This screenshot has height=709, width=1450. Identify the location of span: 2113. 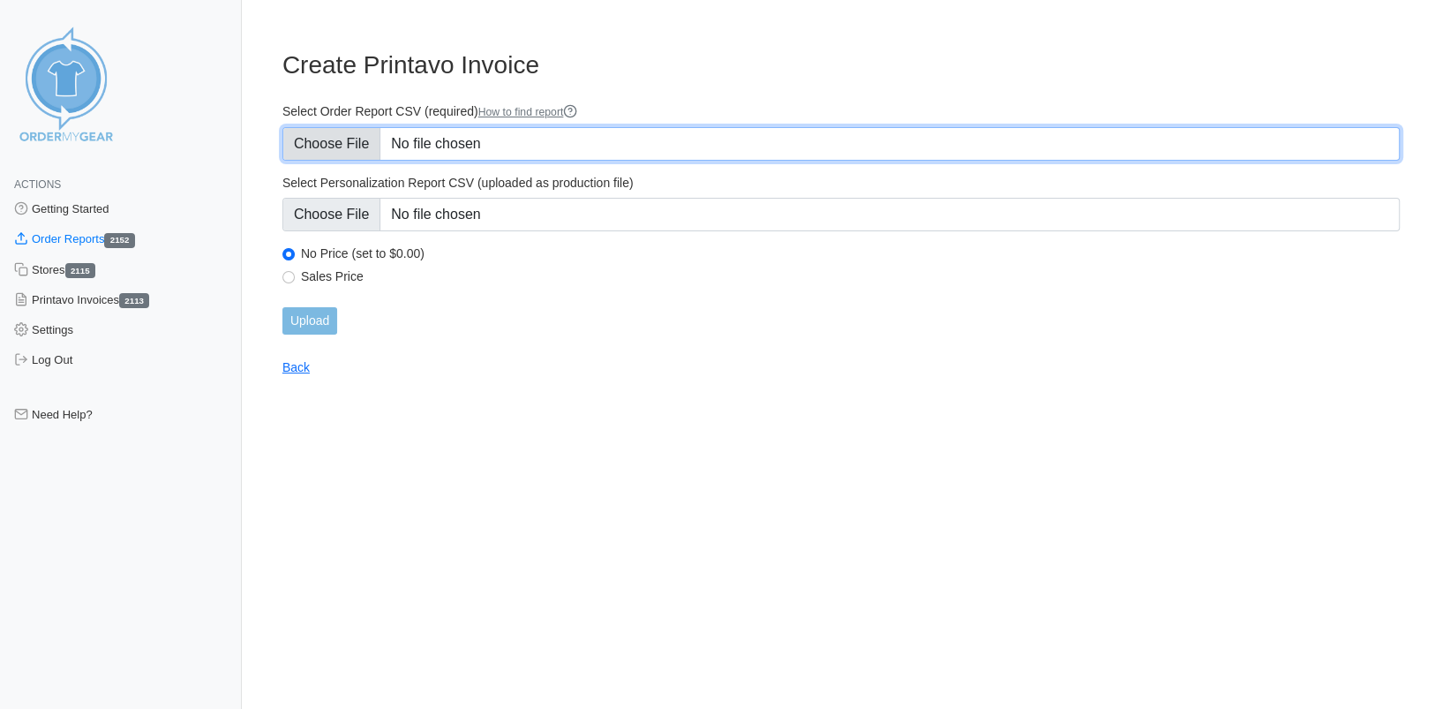
(134, 300).